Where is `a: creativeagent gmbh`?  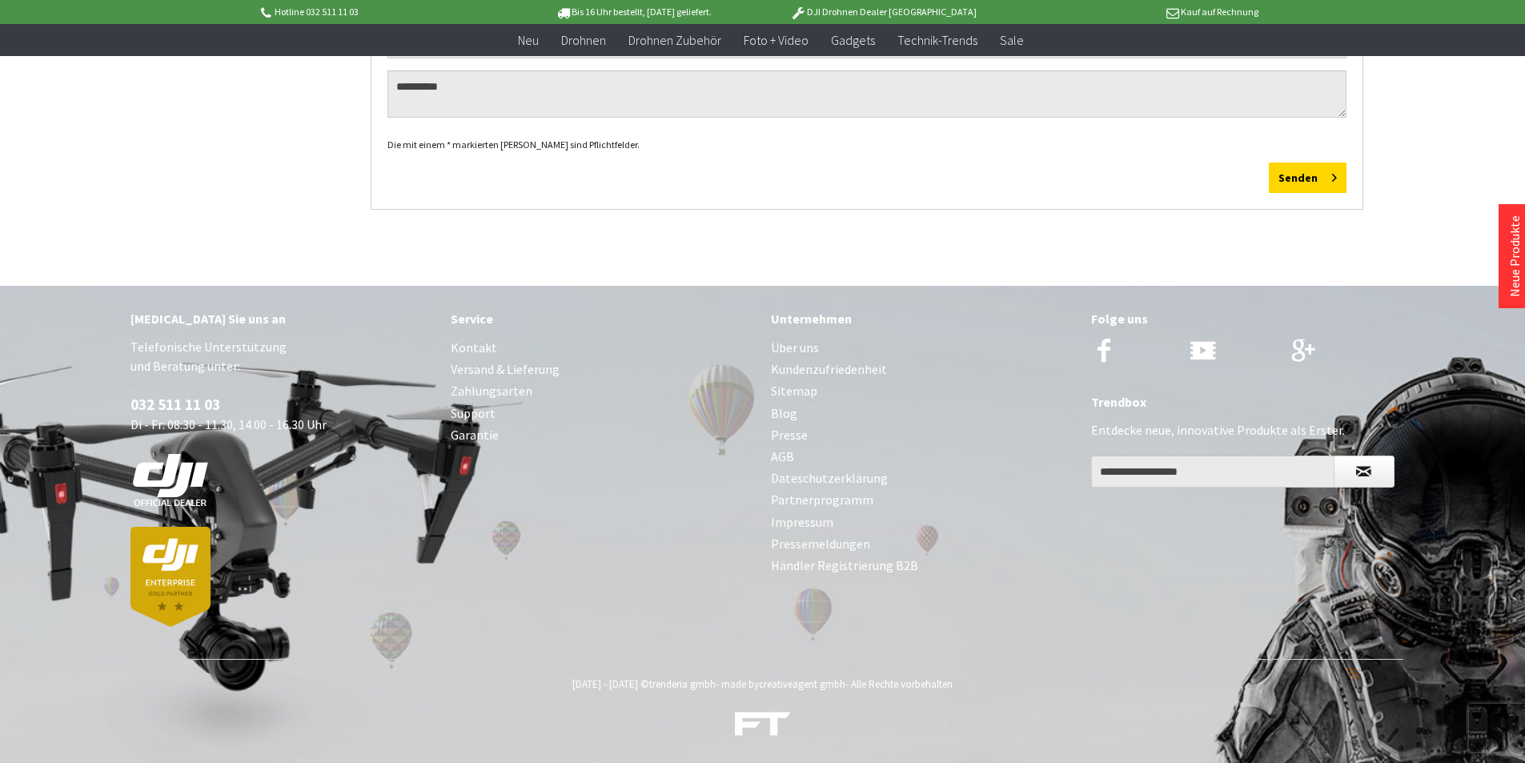 a: creativeagent gmbh is located at coordinates (802, 684).